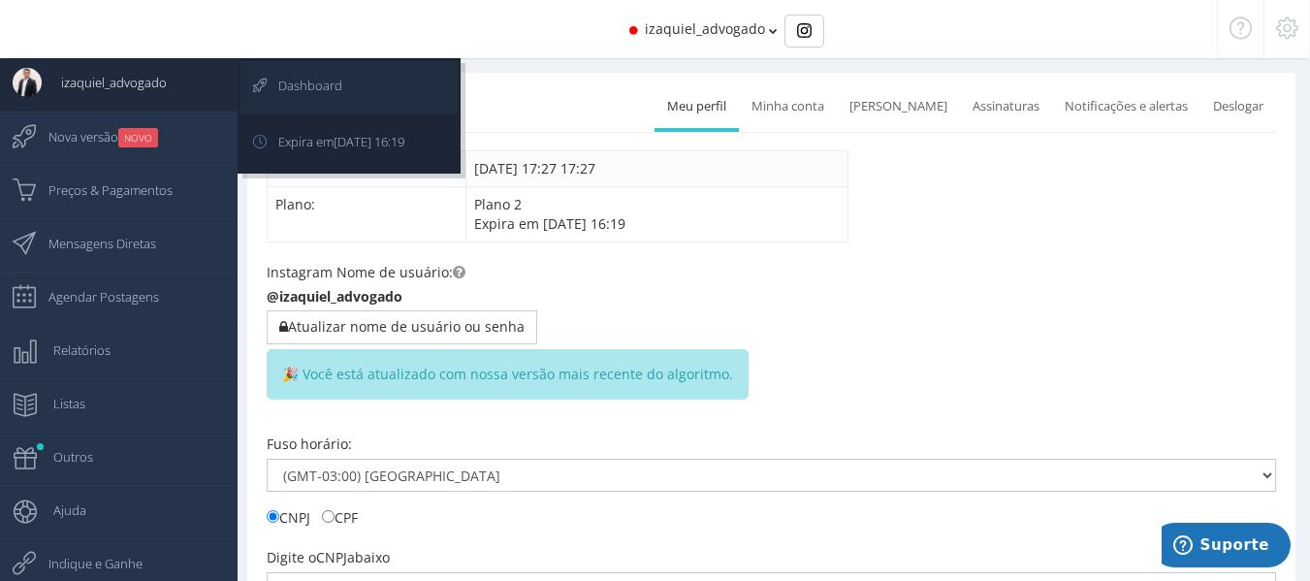 This screenshot has width=1310, height=581. Describe the element at coordinates (300, 85) in the screenshot. I see `span: Dashboard` at that location.